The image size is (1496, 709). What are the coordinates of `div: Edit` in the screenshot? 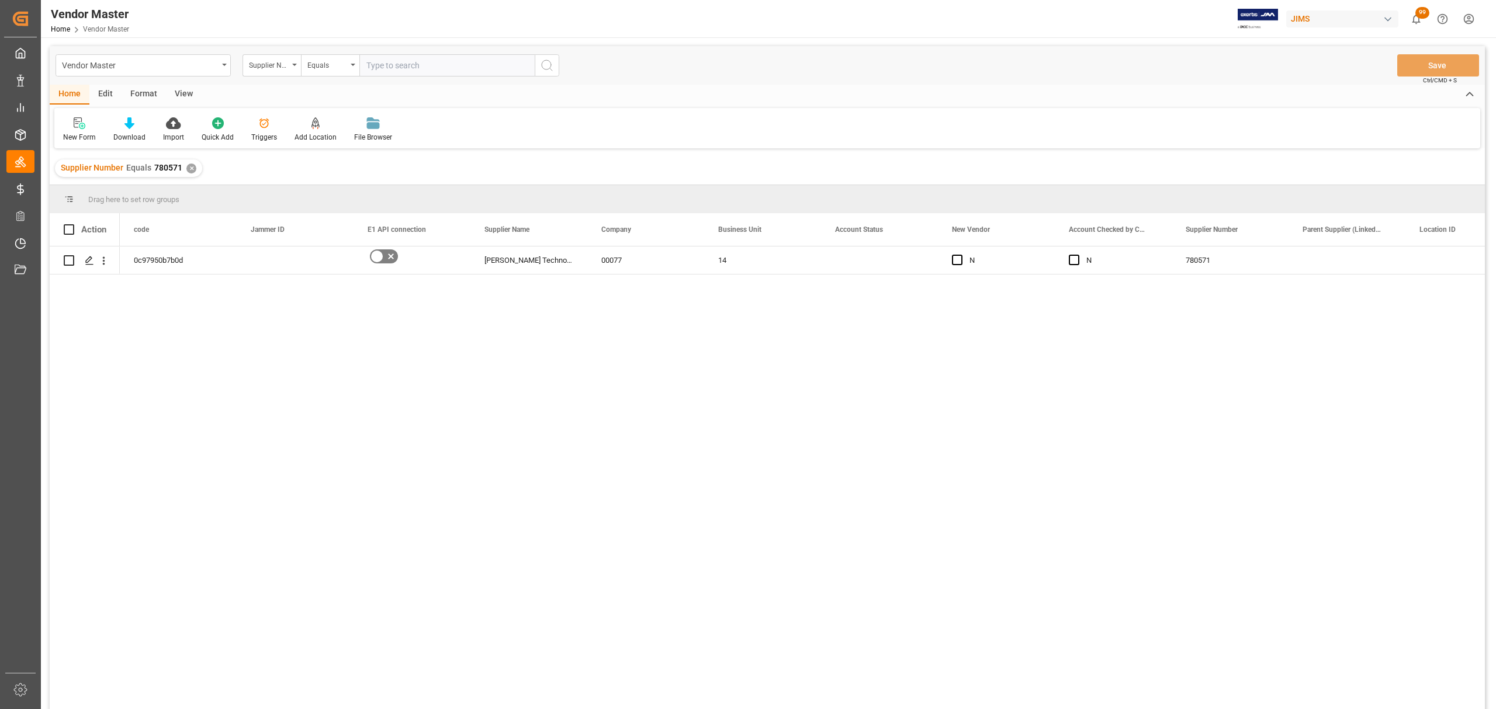 It's located at (105, 95).